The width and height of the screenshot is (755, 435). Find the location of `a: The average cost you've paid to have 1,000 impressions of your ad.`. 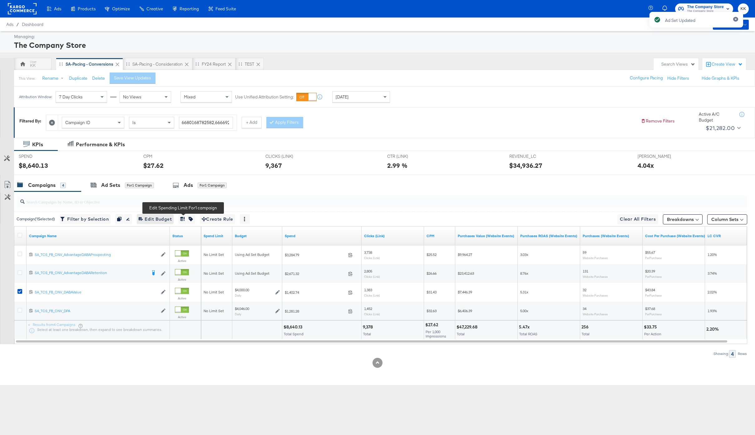

a: The average cost you've paid to have 1,000 impressions of your ad. is located at coordinates (440, 236).